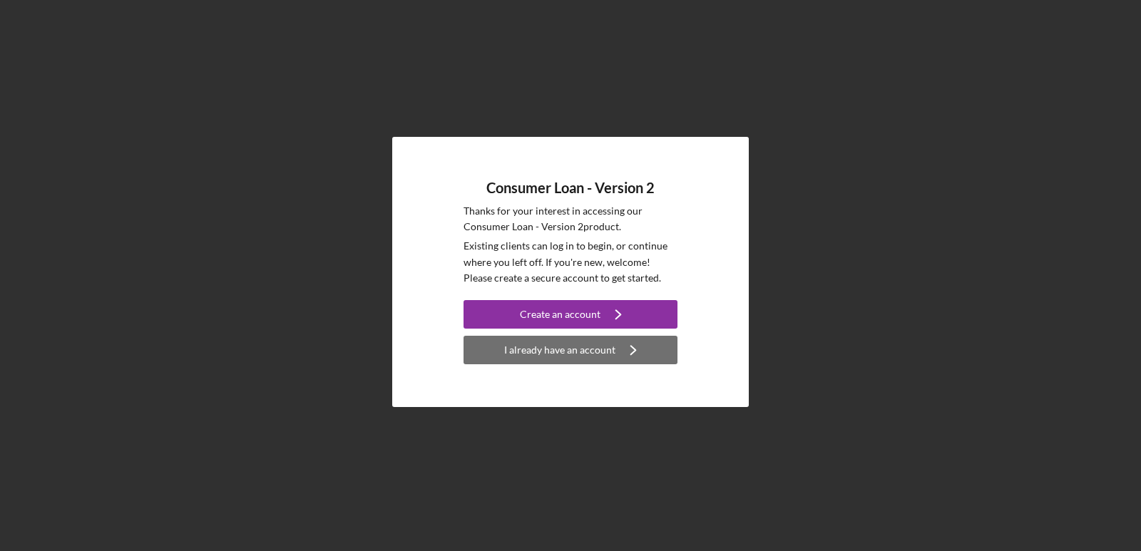 The height and width of the screenshot is (551, 1141). Describe the element at coordinates (571, 315) in the screenshot. I see `button: Create an account` at that location.